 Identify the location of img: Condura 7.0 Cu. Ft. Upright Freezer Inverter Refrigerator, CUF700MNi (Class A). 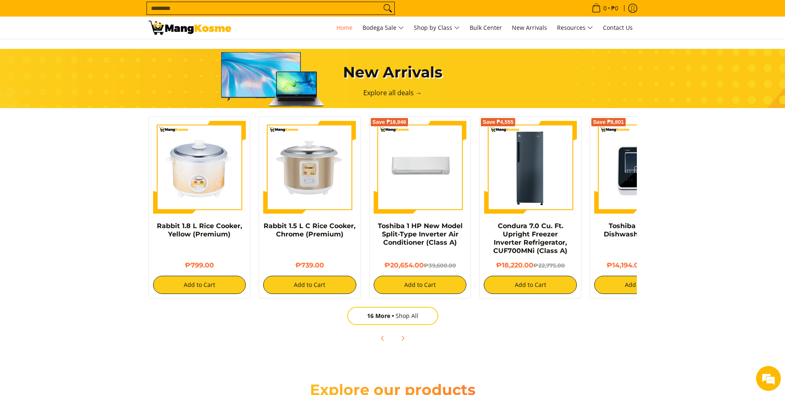
(530, 167).